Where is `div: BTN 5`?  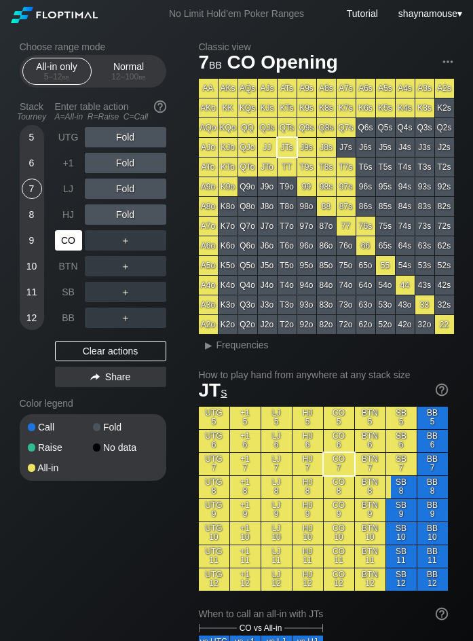
div: BTN 5 is located at coordinates (370, 417).